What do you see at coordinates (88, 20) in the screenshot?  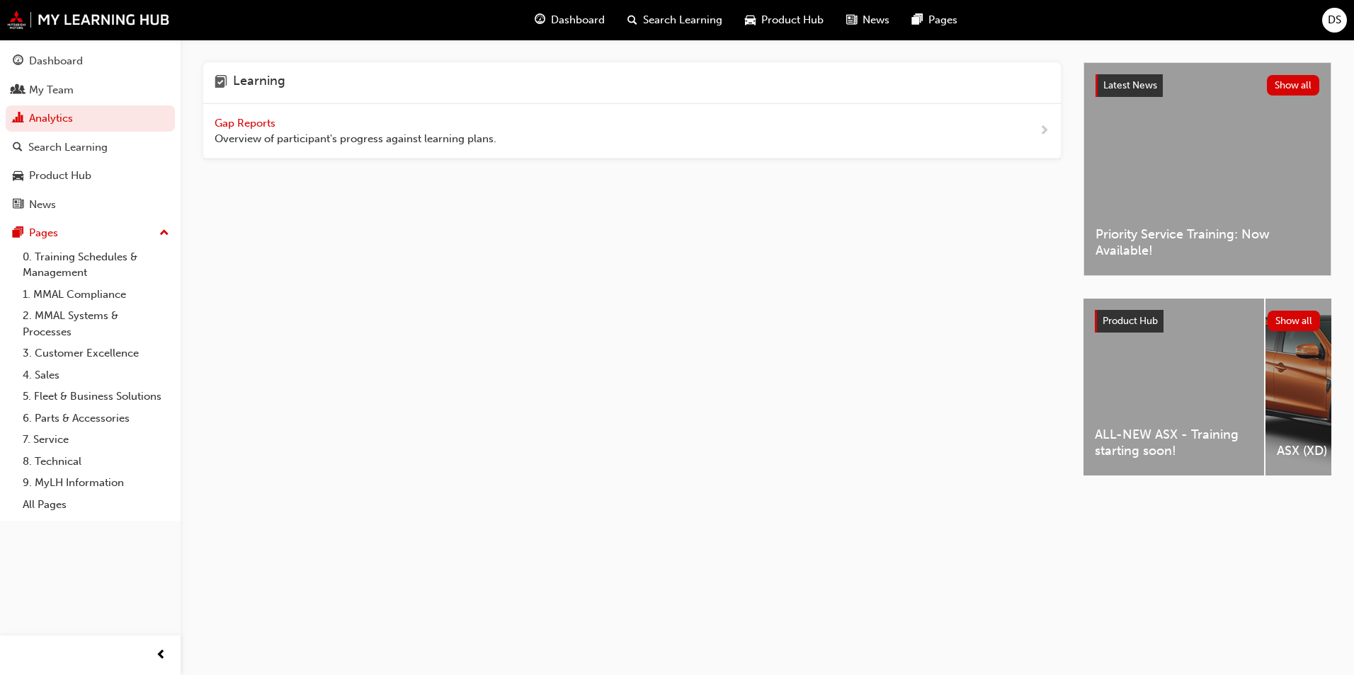 I see `a: mmal` at bounding box center [88, 20].